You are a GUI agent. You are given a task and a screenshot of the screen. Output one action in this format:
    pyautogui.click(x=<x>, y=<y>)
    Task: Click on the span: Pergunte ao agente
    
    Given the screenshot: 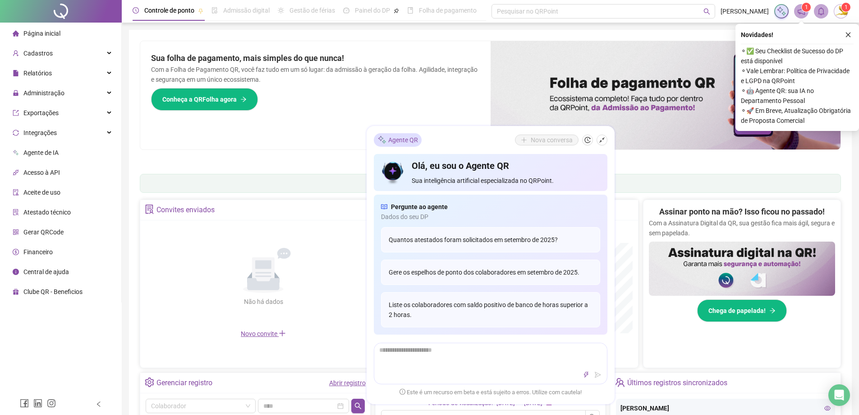 What is the action you would take?
    pyautogui.click(x=420, y=207)
    